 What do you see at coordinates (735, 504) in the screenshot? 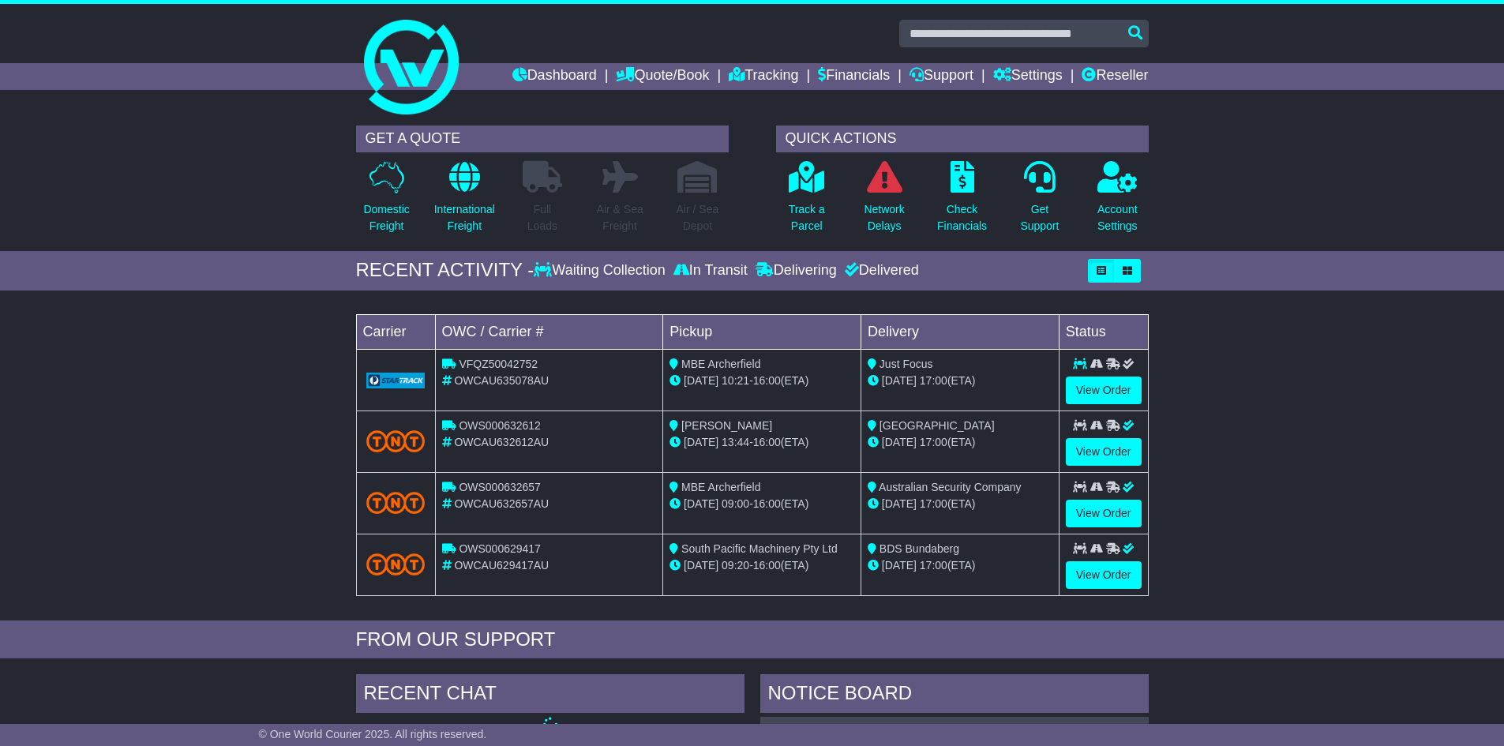
I see `span: 09:00` at bounding box center [735, 504].